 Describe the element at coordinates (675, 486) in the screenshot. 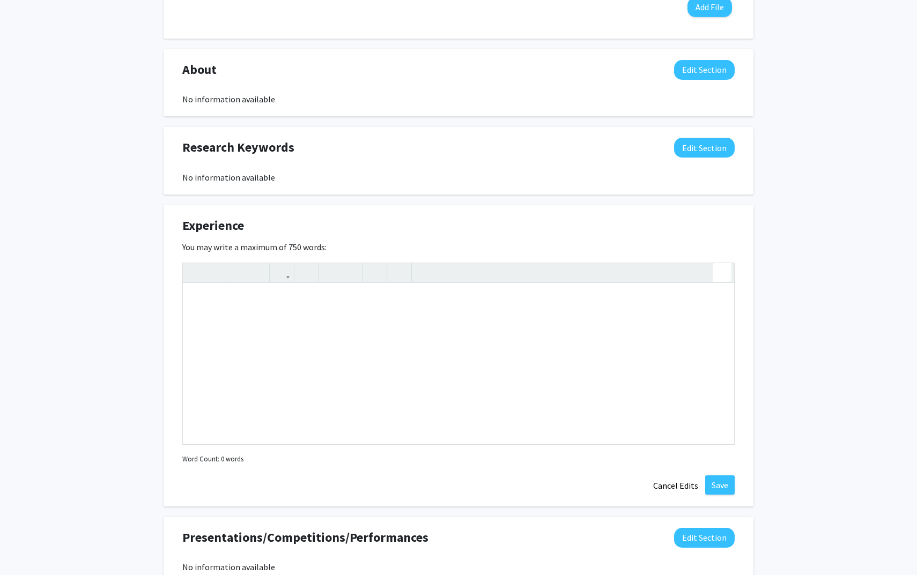

I see `button: Cancel Edits` at that location.